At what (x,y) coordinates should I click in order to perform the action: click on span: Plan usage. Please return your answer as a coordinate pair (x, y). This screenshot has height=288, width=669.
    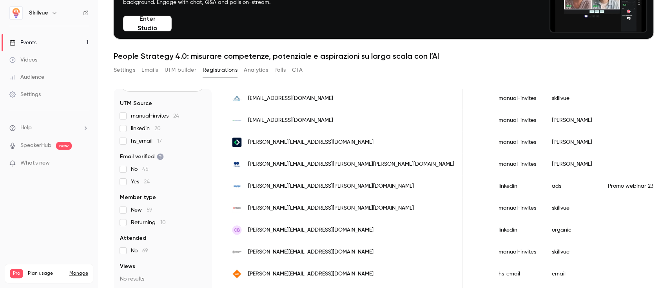
    Looking at the image, I should click on (46, 274).